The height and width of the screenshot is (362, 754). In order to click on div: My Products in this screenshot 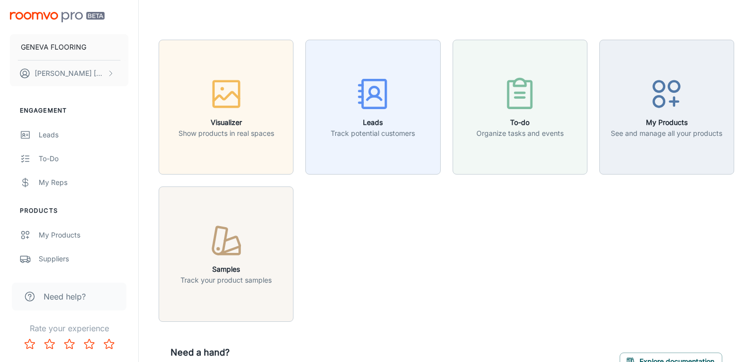, I will do `click(83, 235)`.